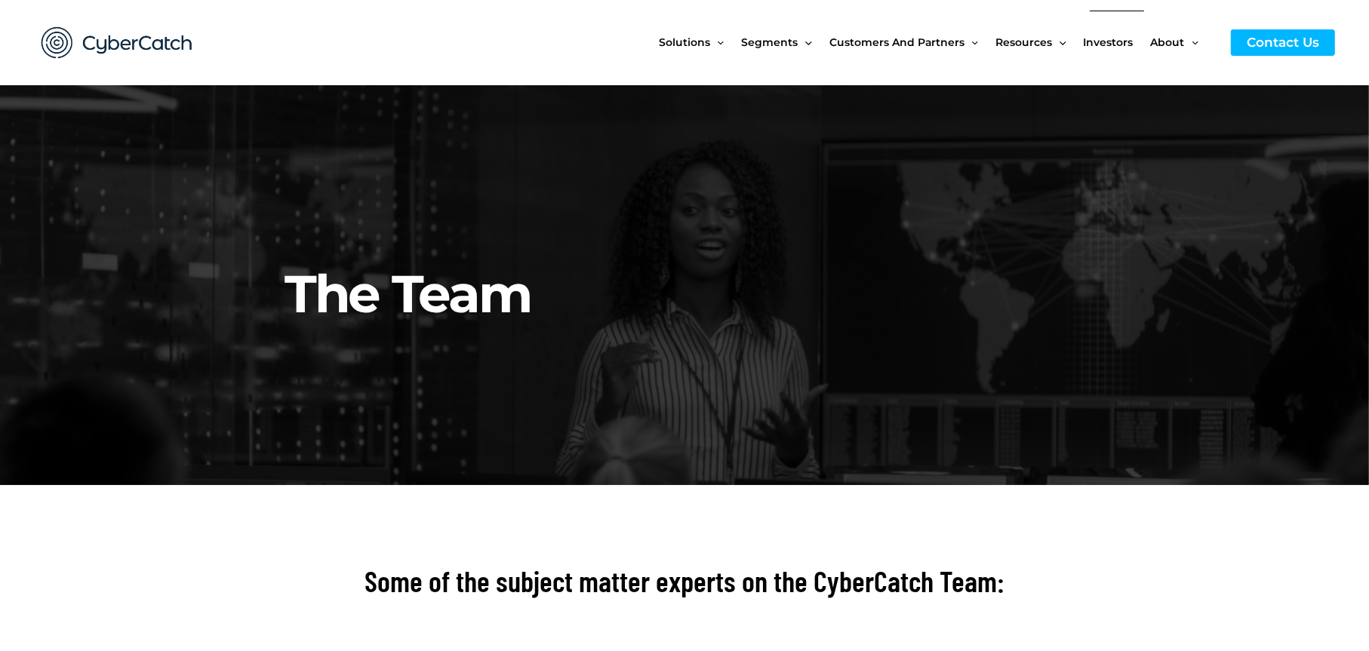 This screenshot has width=1369, height=651. I want to click on h2: Some of the subject matter experts on the CyberCatch Team:, so click(684, 581).